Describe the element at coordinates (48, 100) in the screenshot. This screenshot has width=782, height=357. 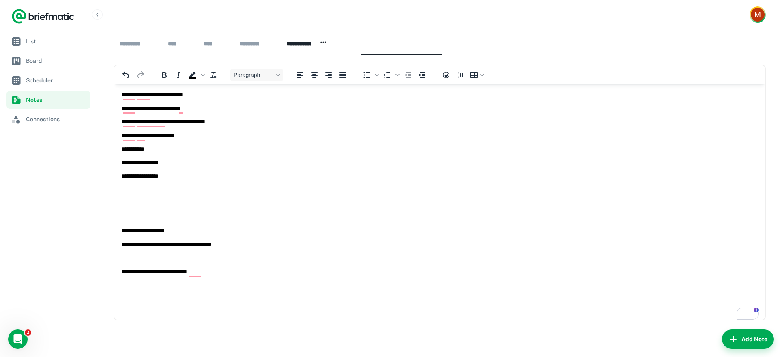
I see `a: Notes` at that location.